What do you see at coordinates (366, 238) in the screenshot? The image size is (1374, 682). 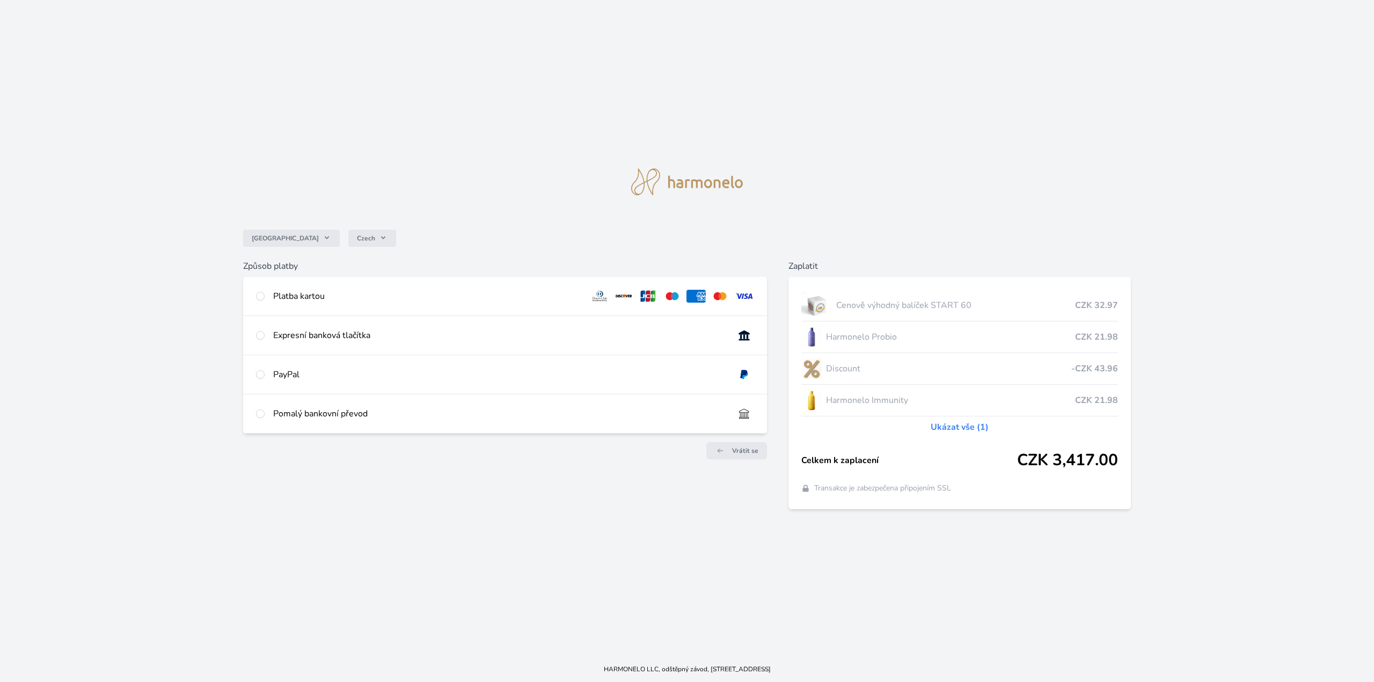 I see `span: Czech` at bounding box center [366, 238].